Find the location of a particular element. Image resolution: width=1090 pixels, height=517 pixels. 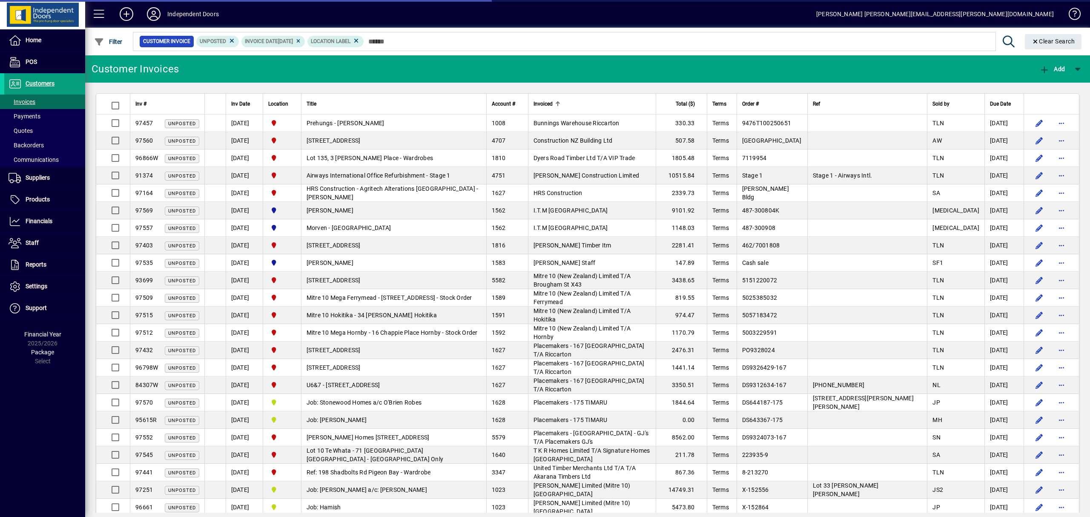

a: Communications is located at coordinates (45, 160).